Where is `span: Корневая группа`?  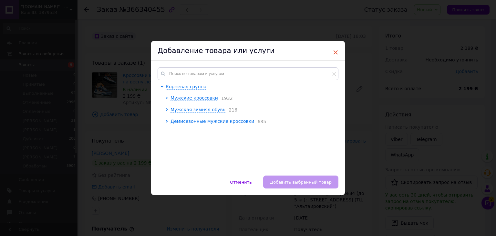 span: Корневая группа is located at coordinates (186, 87).